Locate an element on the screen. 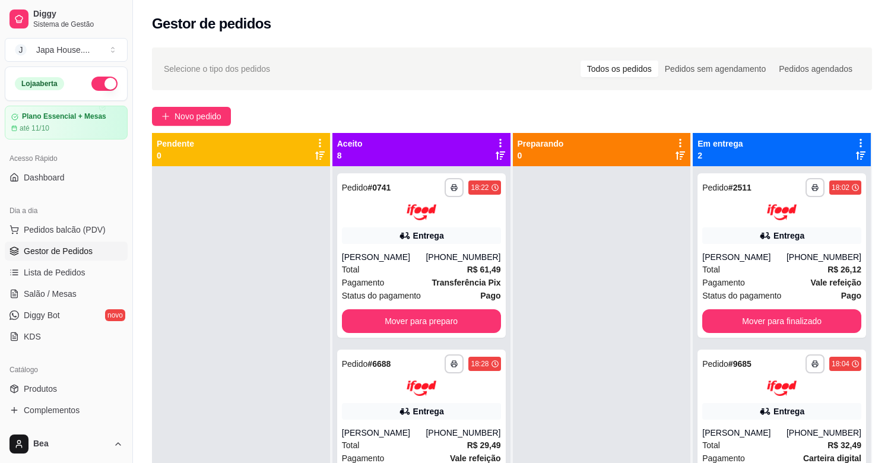 This screenshot has width=891, height=463. strong: # 2511 is located at coordinates (740, 188).